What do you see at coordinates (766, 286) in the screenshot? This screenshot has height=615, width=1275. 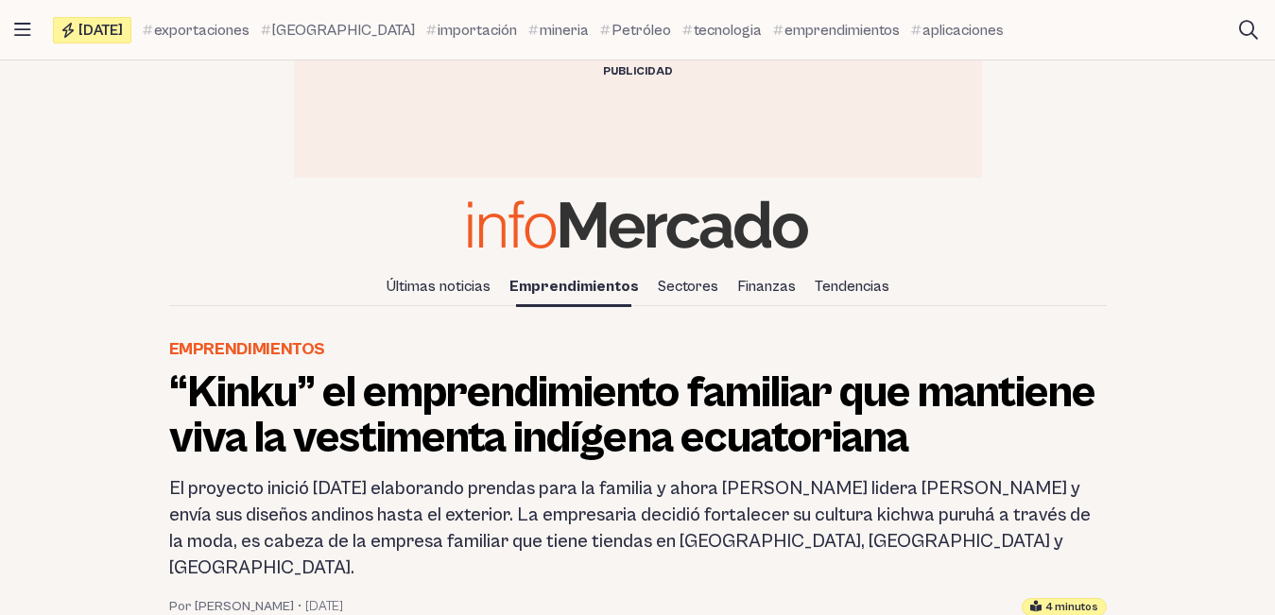 I see `a: Finanzas` at bounding box center [766, 286].